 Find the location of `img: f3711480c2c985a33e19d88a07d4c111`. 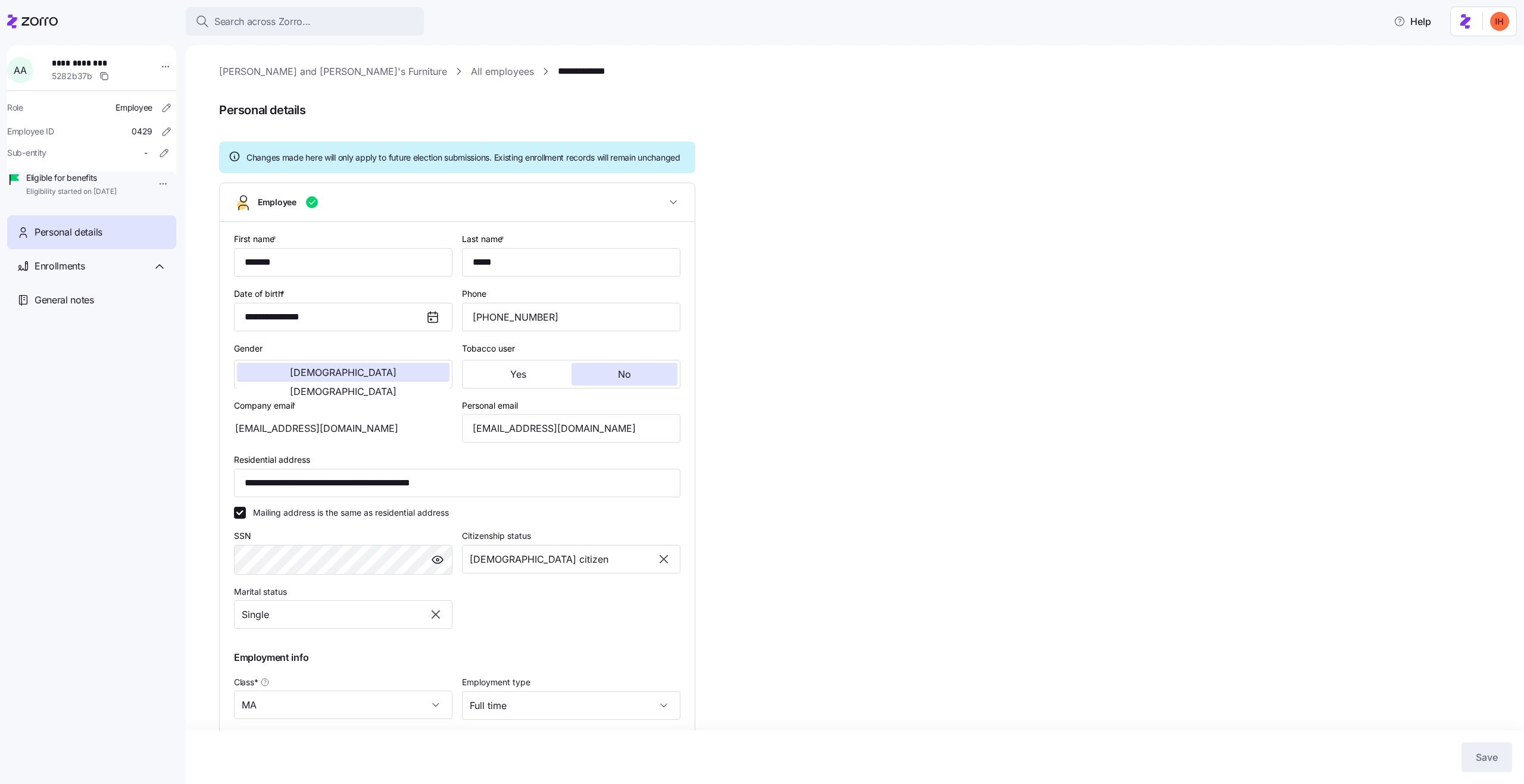

img: f3711480c2c985a33e19d88a07d4c111 is located at coordinates (1500, 22).